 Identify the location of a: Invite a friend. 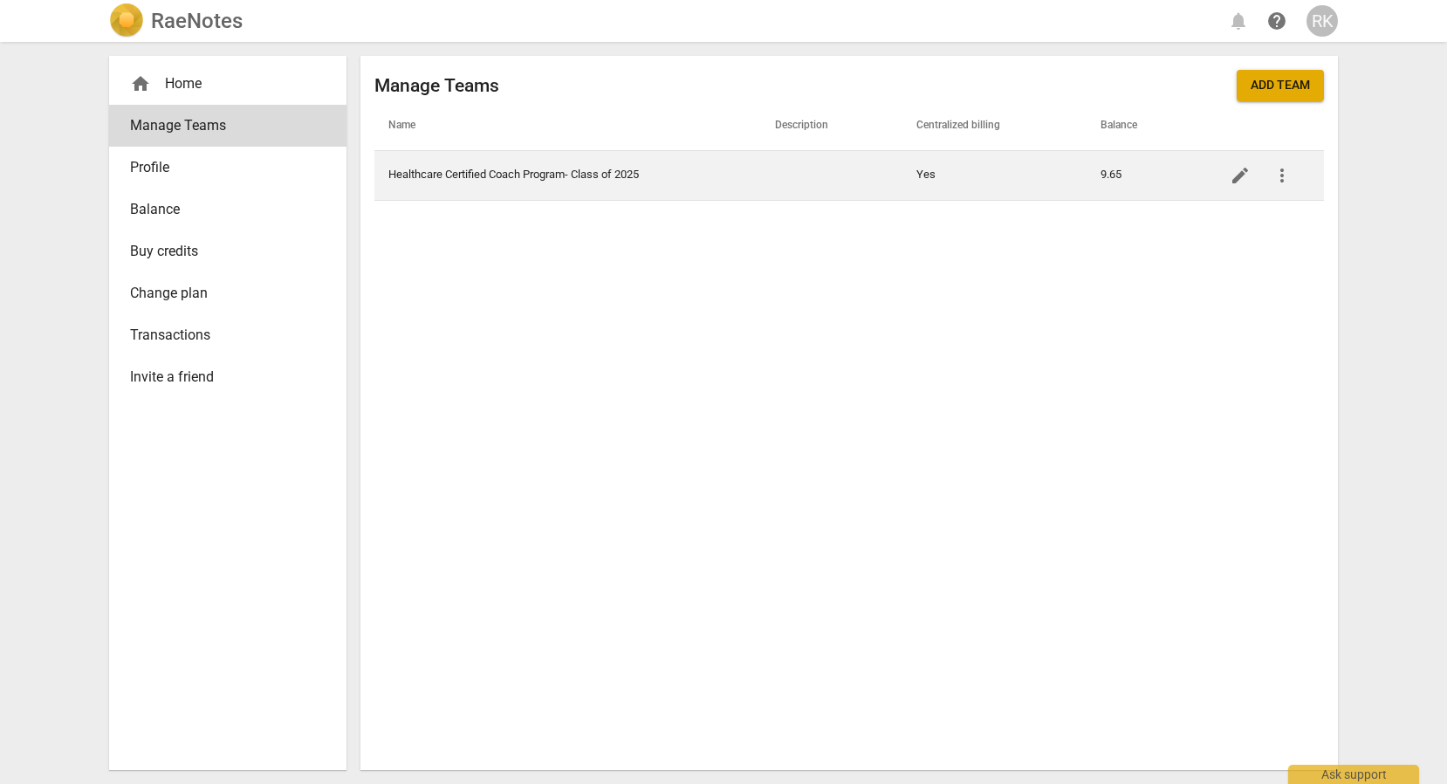
(228, 377).